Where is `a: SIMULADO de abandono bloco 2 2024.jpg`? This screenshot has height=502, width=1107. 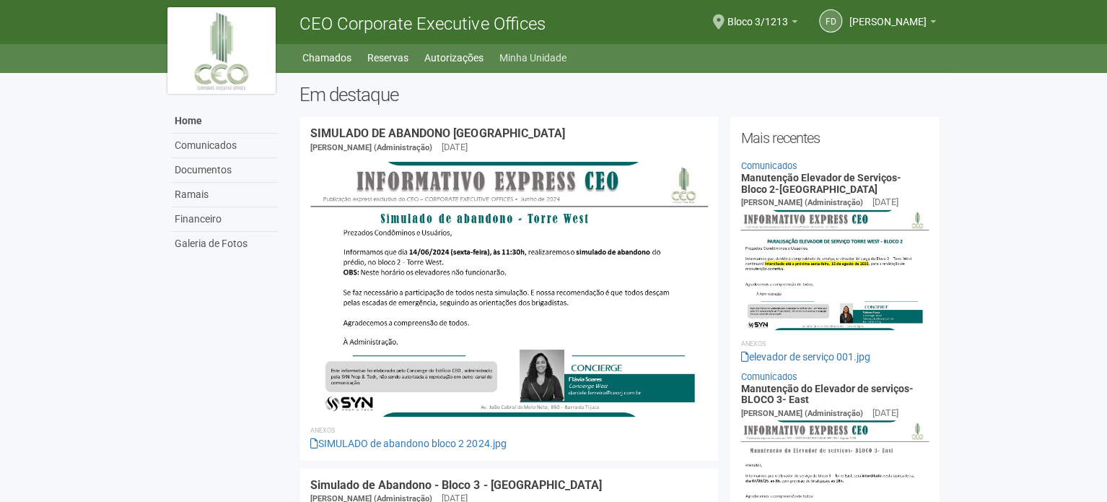
a: SIMULADO de abandono bloco 2 2024.jpg is located at coordinates (408, 443).